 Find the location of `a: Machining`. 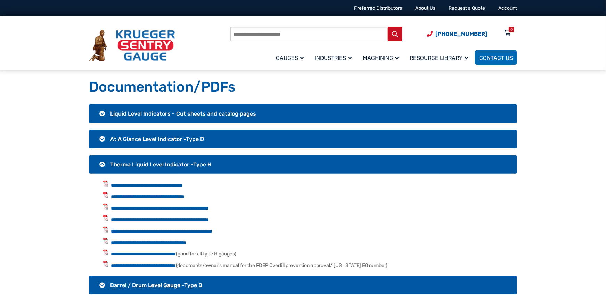

a: Machining is located at coordinates (382, 57).